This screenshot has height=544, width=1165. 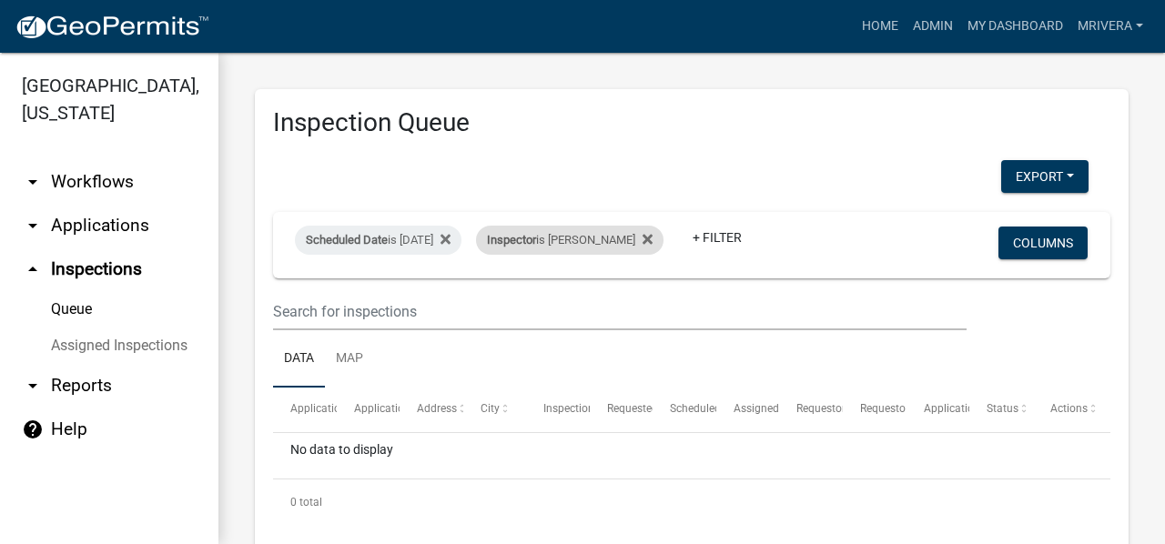 What do you see at coordinates (582, 409) in the screenshot?
I see `span: Inspection Type` at bounding box center [582, 409].